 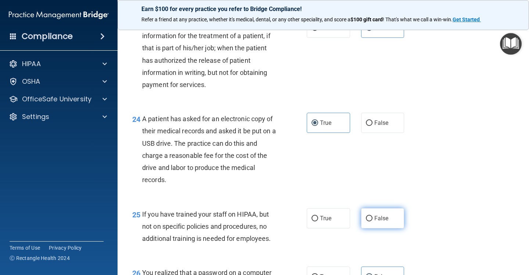 What do you see at coordinates (367, 19) in the screenshot?
I see `strong: $100 gift card` at bounding box center [367, 19].